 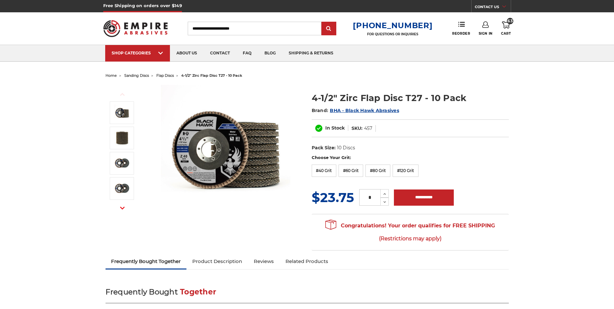 What do you see at coordinates (506, 33) in the screenshot?
I see `span: Cart` at bounding box center [506, 33].